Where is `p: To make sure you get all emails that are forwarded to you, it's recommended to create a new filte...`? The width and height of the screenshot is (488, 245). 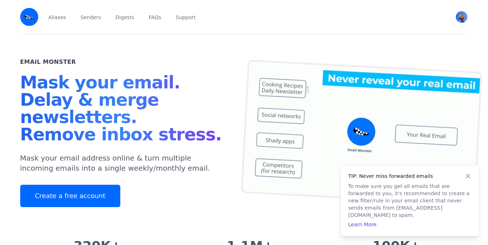 p: To make sure you get all emails that are forwarded to you, it's recommended to create a new filte... is located at coordinates (410, 201).